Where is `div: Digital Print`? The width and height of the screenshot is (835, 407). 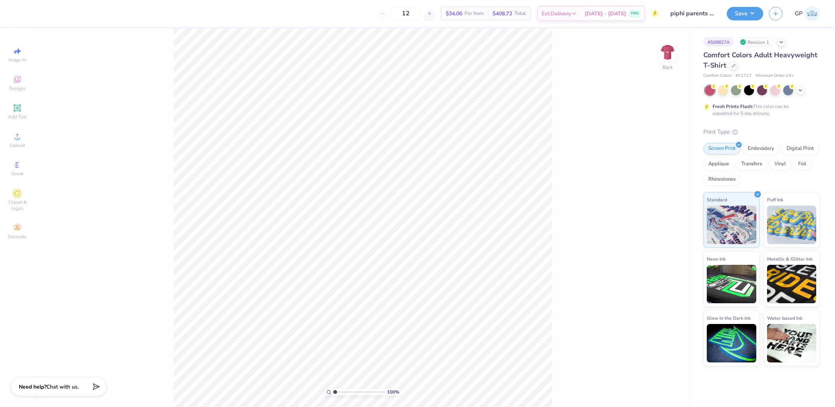
div: Digital Print is located at coordinates (801, 149).